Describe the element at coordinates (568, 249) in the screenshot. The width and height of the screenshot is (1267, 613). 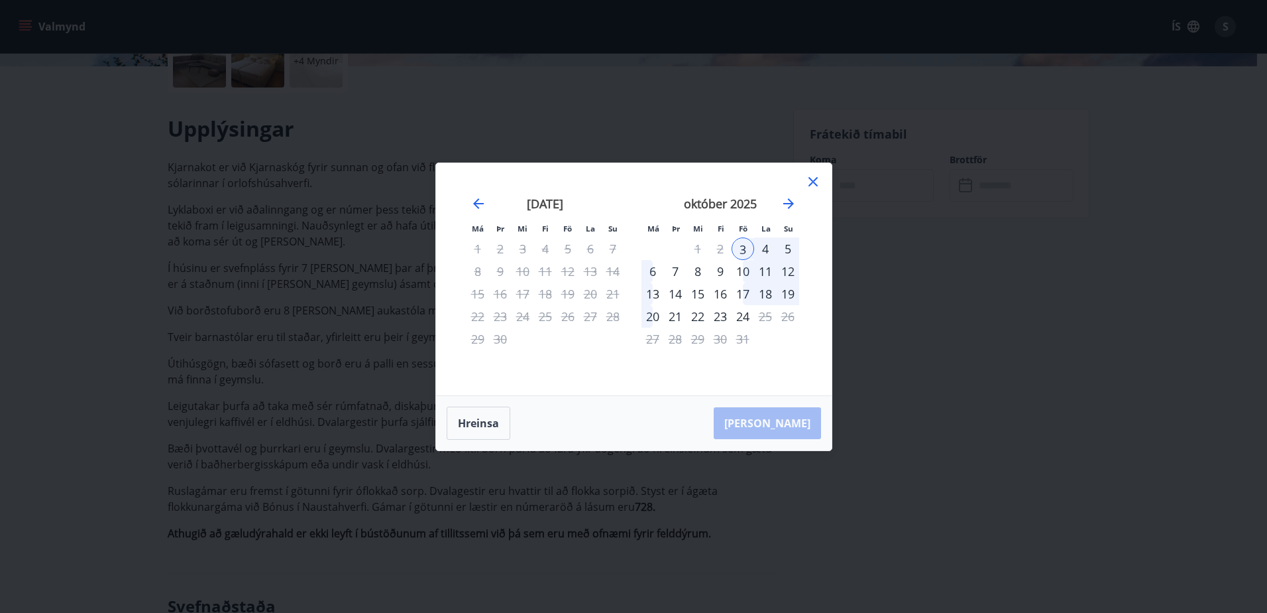
I see `td: Not available. föstudagur, 5. september 2025` at that location.